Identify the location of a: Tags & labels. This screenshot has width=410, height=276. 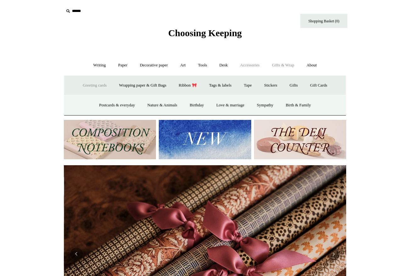
(220, 85).